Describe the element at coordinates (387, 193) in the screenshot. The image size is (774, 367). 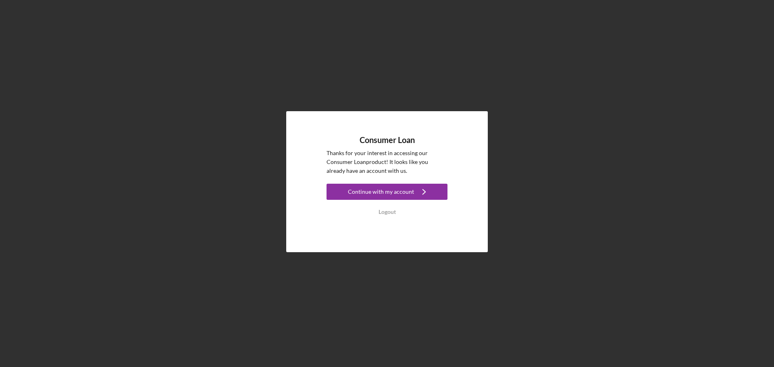
I see `a: Continue with my account` at that location.